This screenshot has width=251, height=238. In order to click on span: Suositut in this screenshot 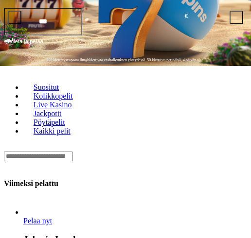, I will do `click(46, 87)`.